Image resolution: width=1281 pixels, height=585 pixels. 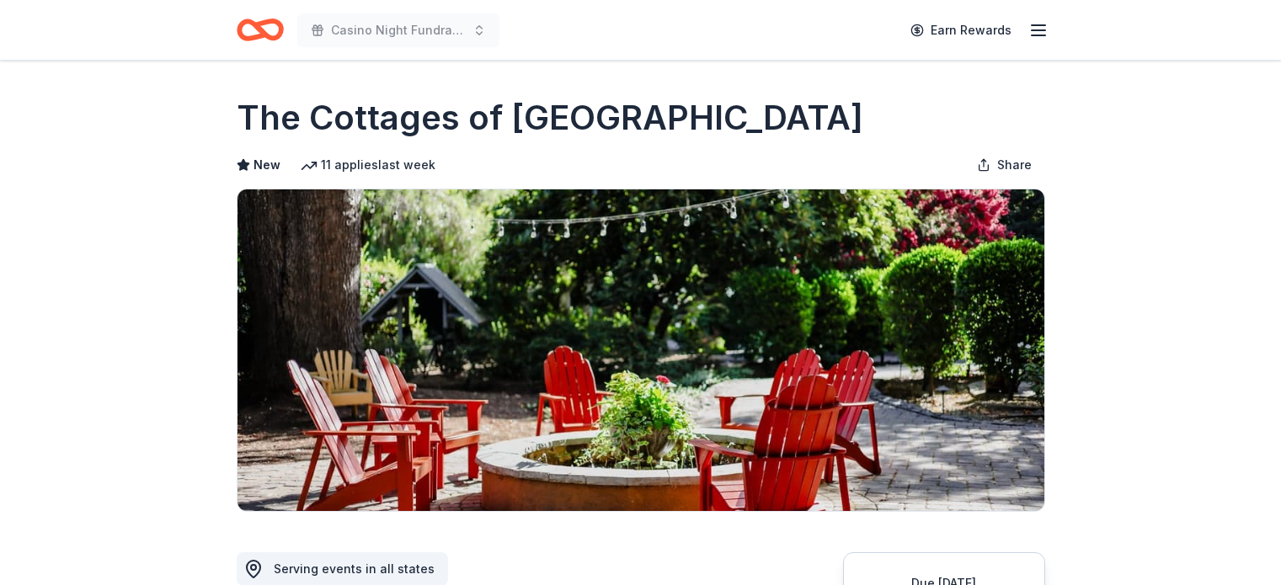 I want to click on button: Share, so click(x=1004, y=165).